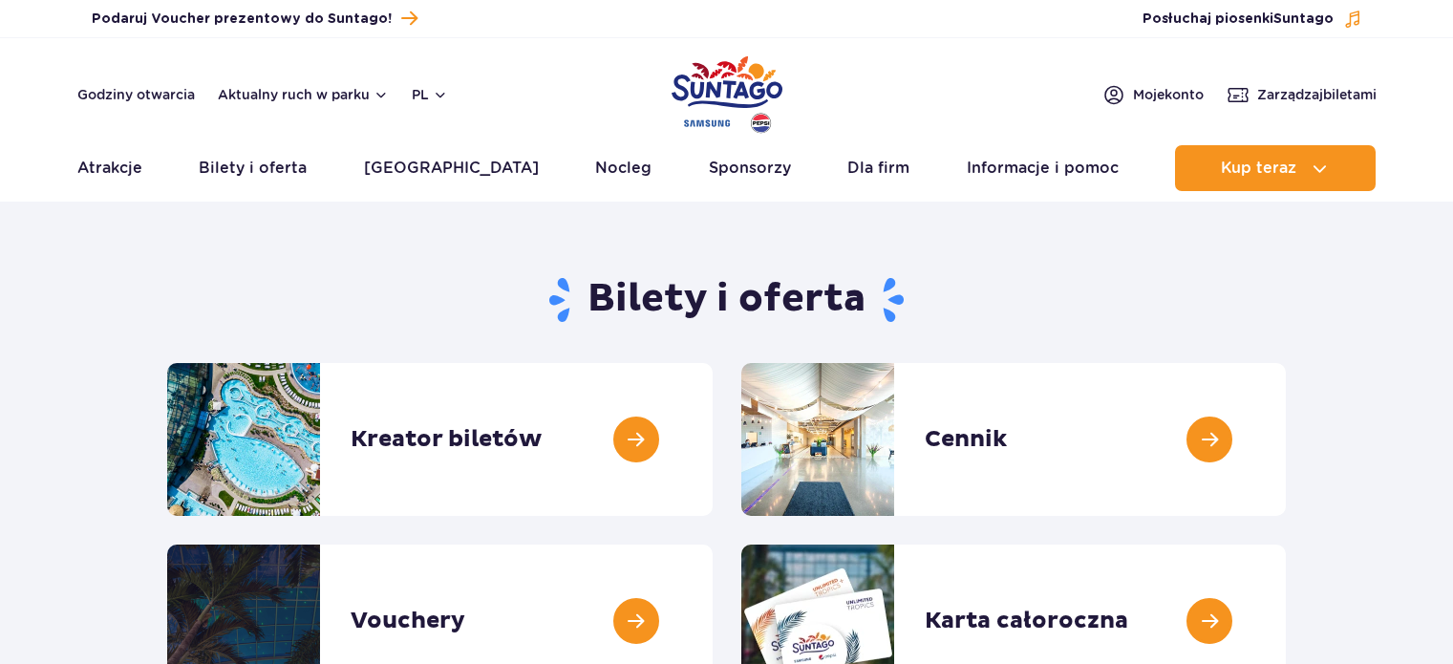 Image resolution: width=1453 pixels, height=664 pixels. What do you see at coordinates (1276, 168) in the screenshot?
I see `button: Kup teraz` at bounding box center [1276, 168].